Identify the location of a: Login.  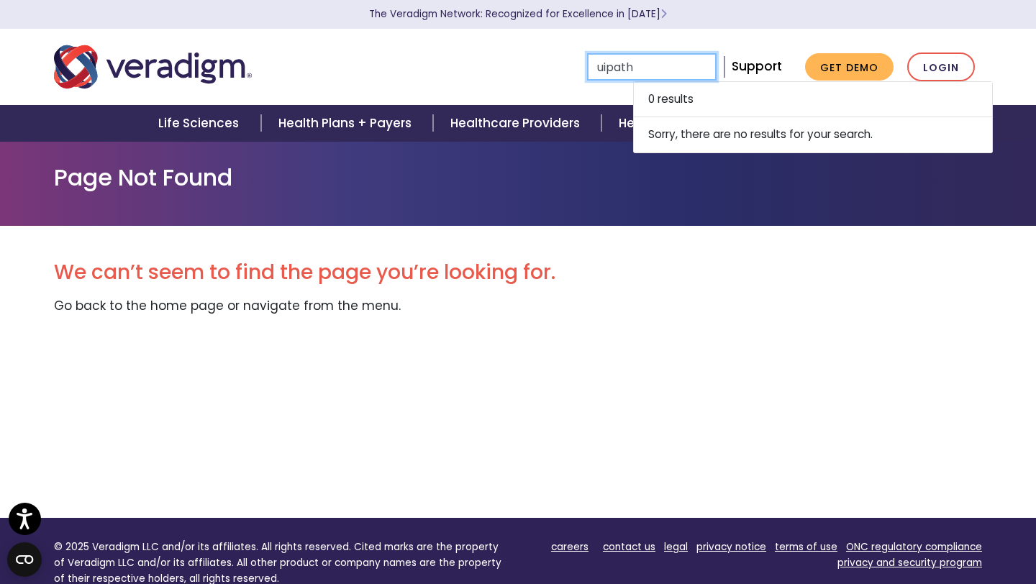
(941, 67).